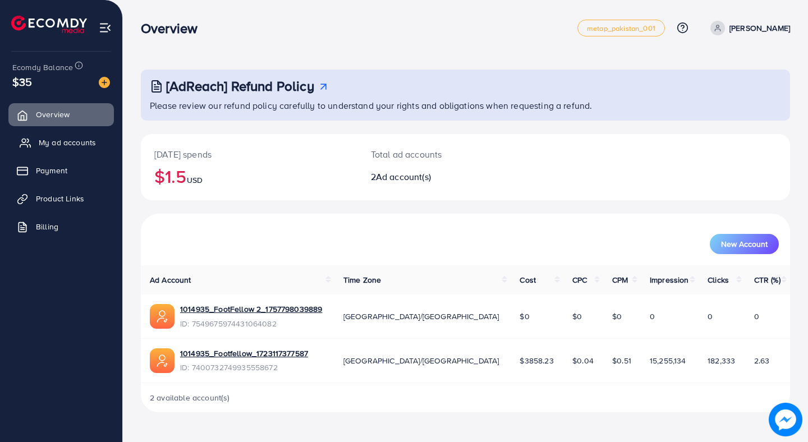 The height and width of the screenshot is (442, 808). I want to click on a: Billing, so click(61, 227).